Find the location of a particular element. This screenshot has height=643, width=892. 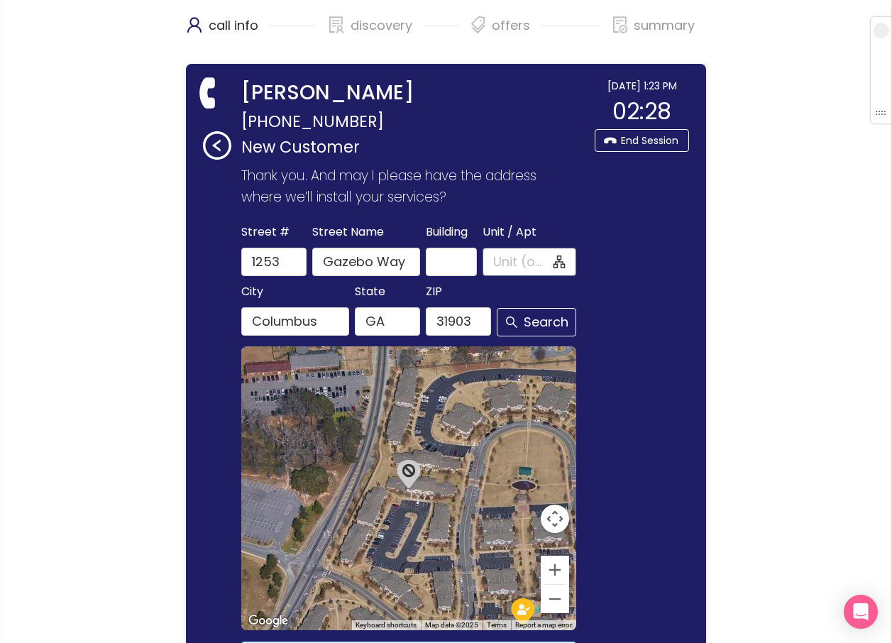

input: 31903 is located at coordinates (459, 322).